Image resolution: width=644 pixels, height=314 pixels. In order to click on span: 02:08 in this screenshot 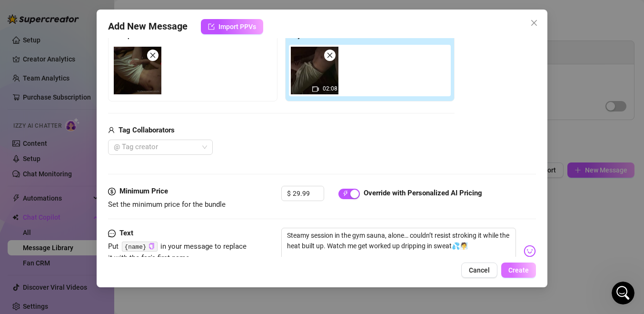, I will do `click(330, 89)`.